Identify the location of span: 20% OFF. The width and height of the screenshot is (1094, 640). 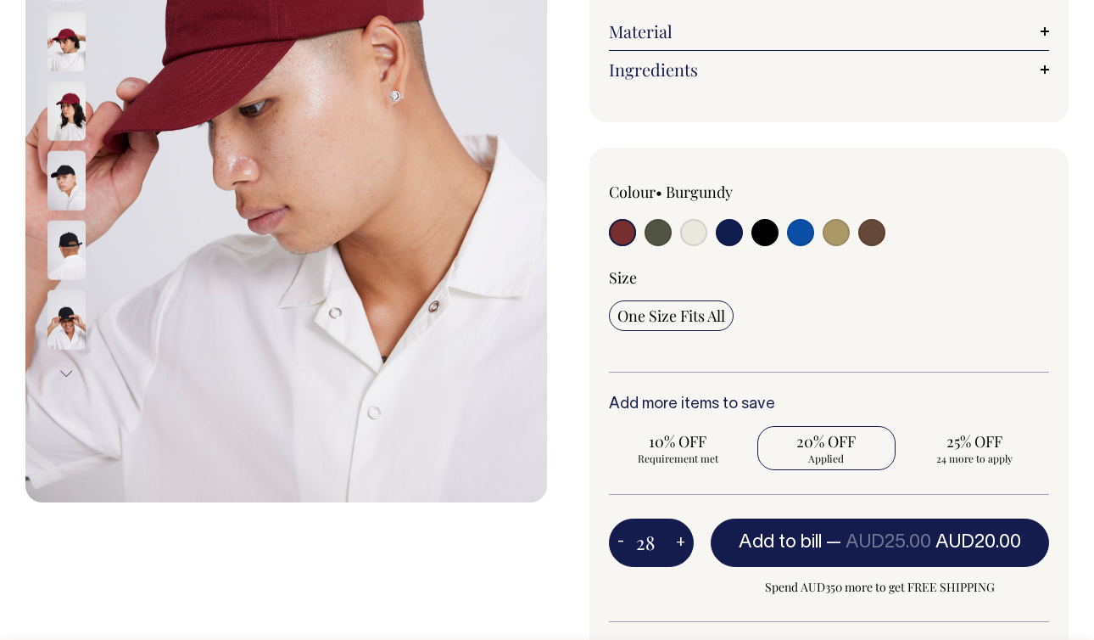
(826, 441).